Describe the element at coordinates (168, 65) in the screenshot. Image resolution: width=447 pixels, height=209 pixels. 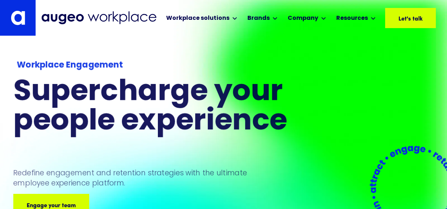
I see `div: Workplace Engagement` at that location.